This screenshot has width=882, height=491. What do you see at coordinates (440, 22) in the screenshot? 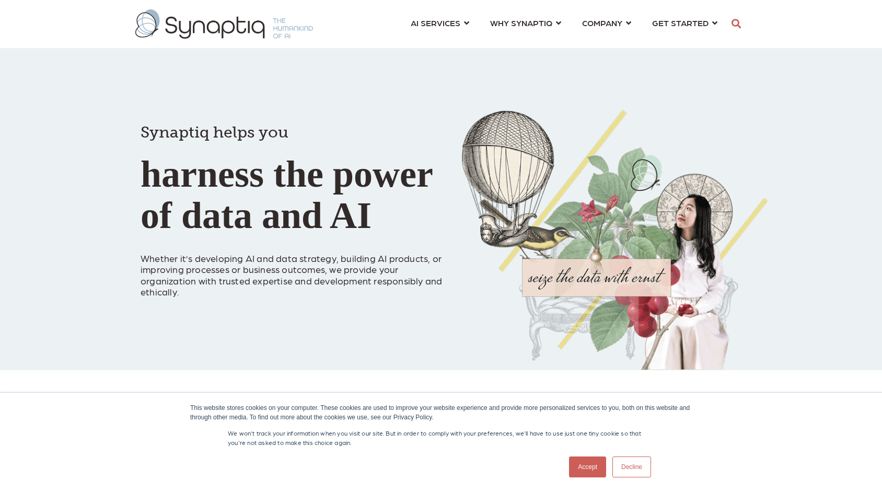
I see `a: AI SERVICES` at bounding box center [440, 22].